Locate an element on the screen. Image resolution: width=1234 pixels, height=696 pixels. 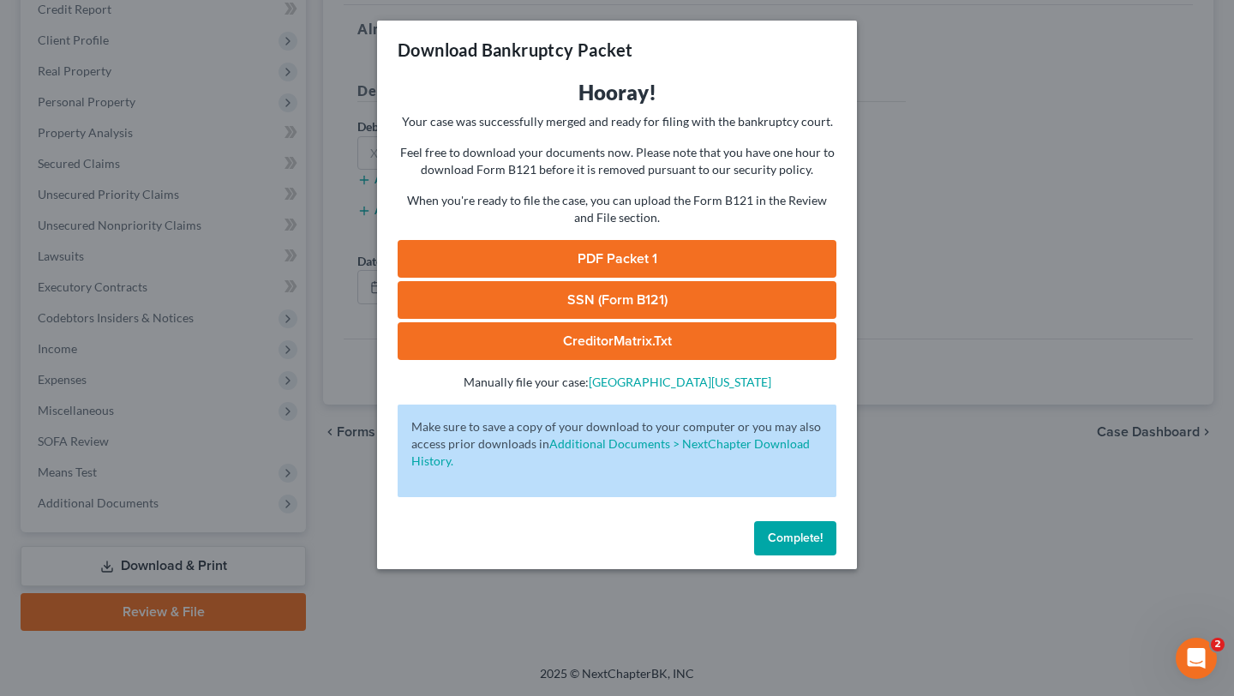
p: Manually file your case: is located at coordinates (617, 382).